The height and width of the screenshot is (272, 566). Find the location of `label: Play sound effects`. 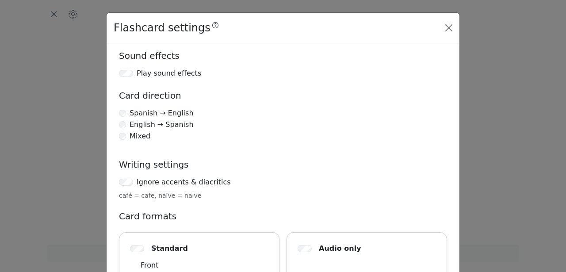

label: Play sound effects is located at coordinates (169, 73).